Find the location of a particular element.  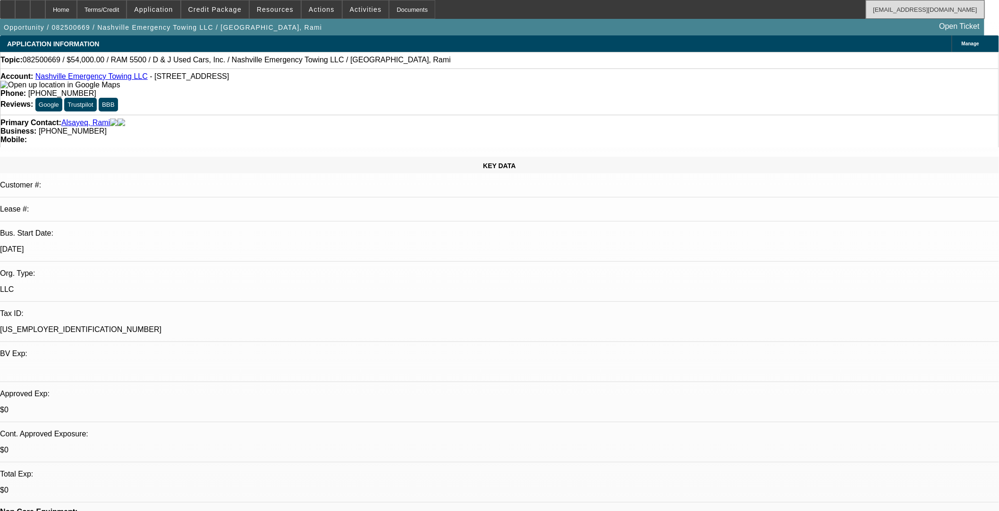

button: Activities is located at coordinates (366, 9).